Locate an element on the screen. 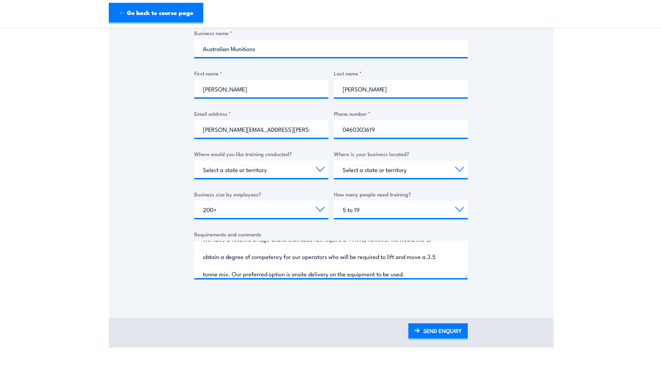 This screenshot has width=662, height=373. label: Business name is located at coordinates (331, 33).